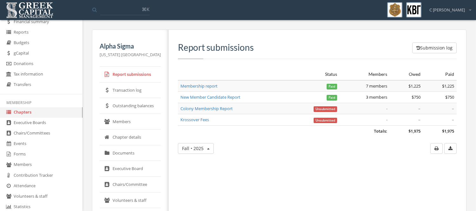  I want to click on span: 7 members, so click(376, 86).